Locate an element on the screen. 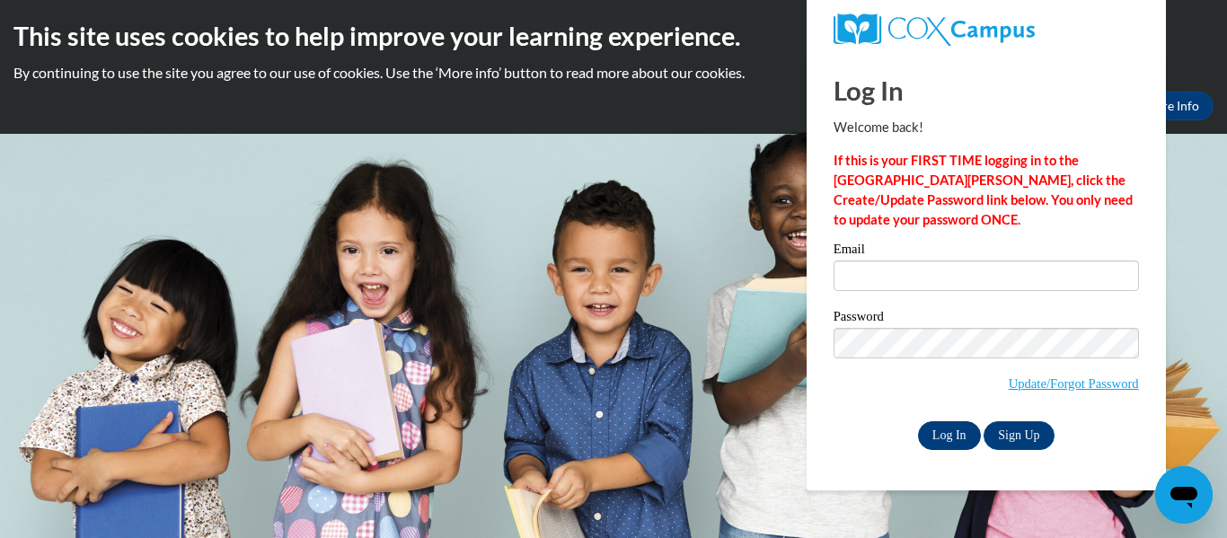 This screenshot has width=1227, height=538. img: COX Campus is located at coordinates (934, 30).